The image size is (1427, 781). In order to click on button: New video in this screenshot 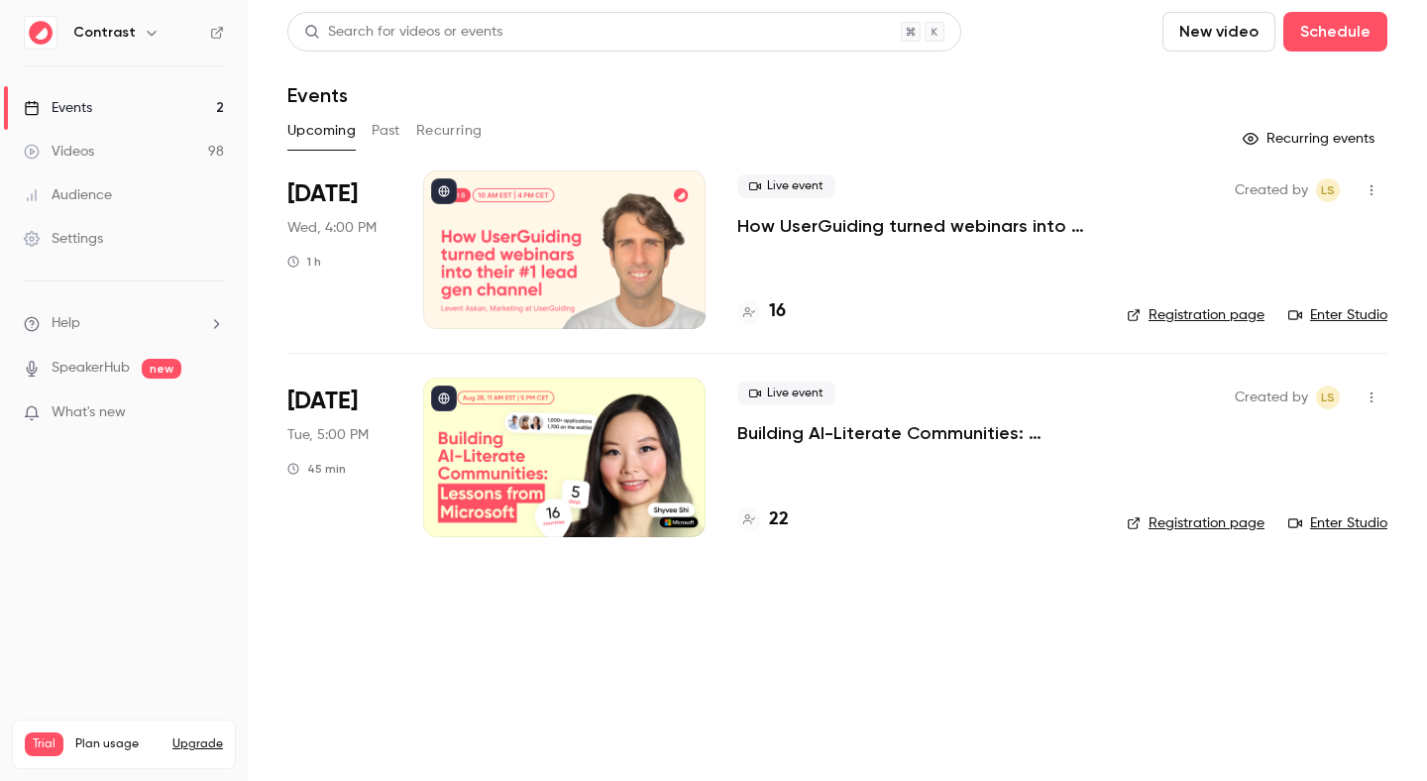, I will do `click(1219, 32)`.